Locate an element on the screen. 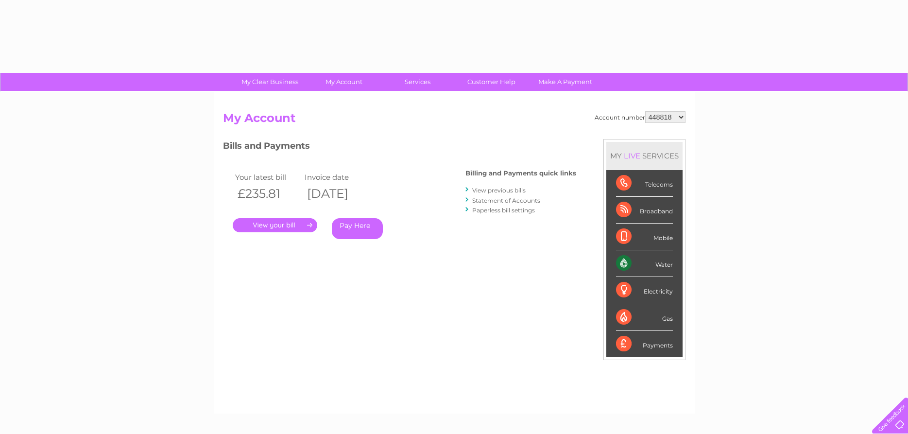 The image size is (908, 434). div: Payments is located at coordinates (644, 344).